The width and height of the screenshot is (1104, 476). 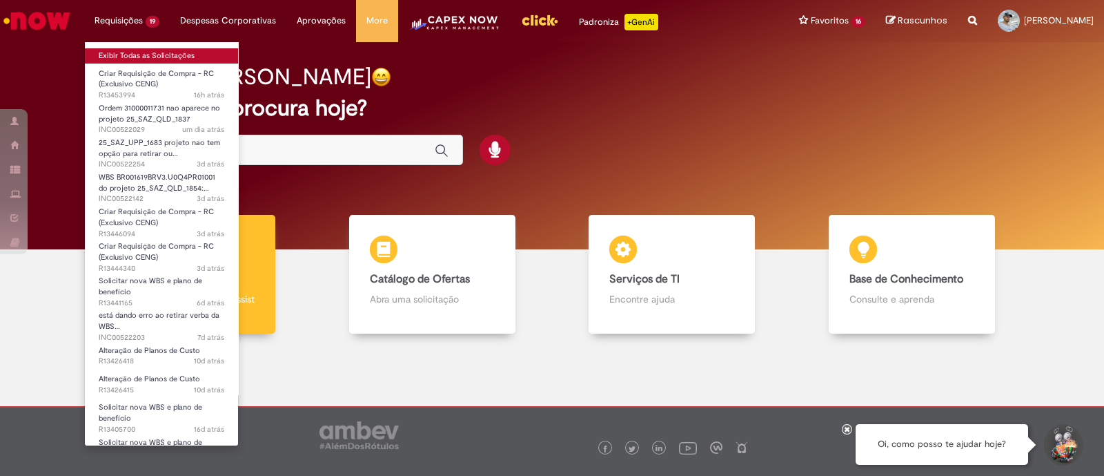 What do you see at coordinates (672, 299) in the screenshot?
I see `p: Encontre ajuda` at bounding box center [672, 299].